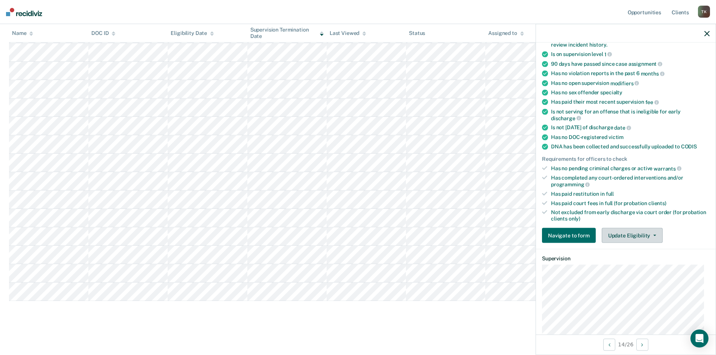 This screenshot has height=355, width=716. Describe the element at coordinates (630, 115) in the screenshot. I see `div: Is not serving for an offense that is ineligible for early` at that location.